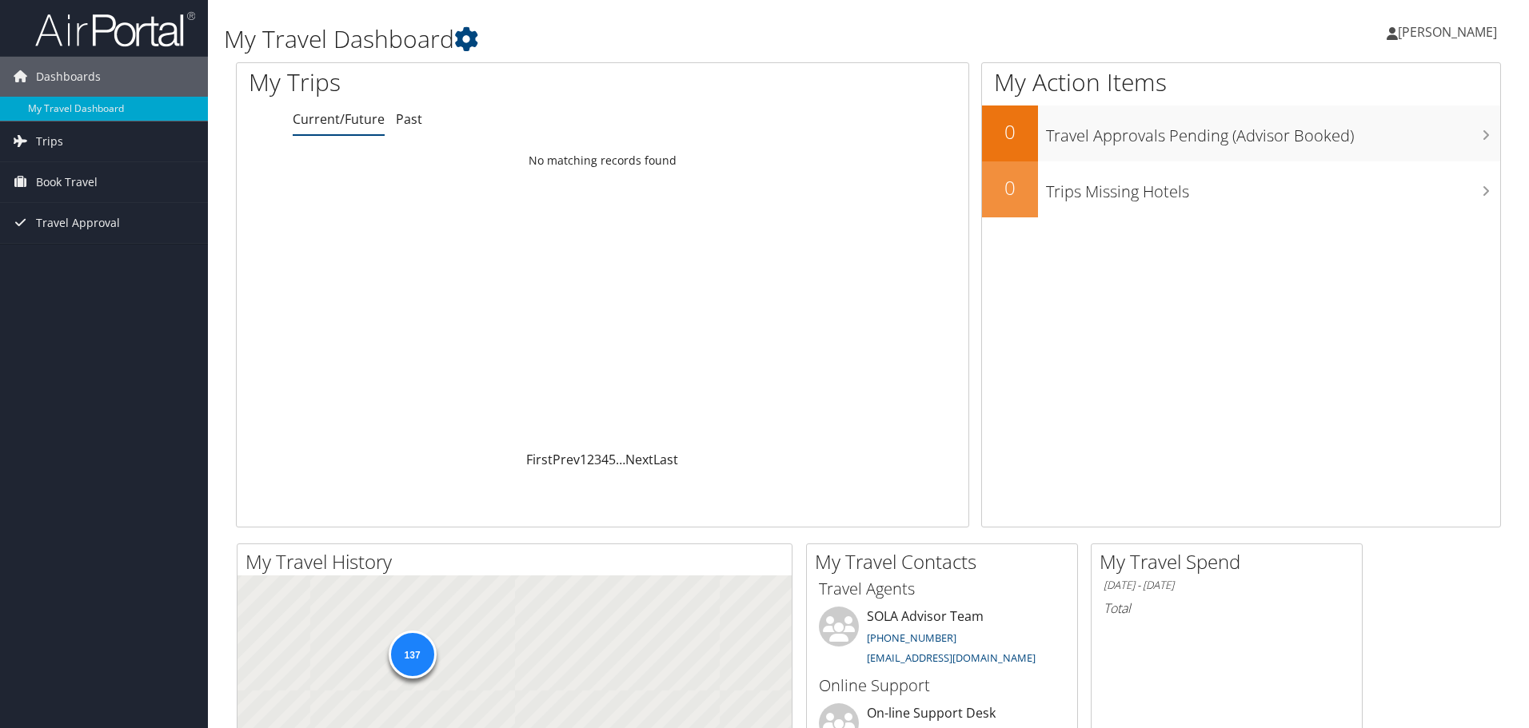 This screenshot has height=728, width=1529. I want to click on div: 137, so click(412, 655).